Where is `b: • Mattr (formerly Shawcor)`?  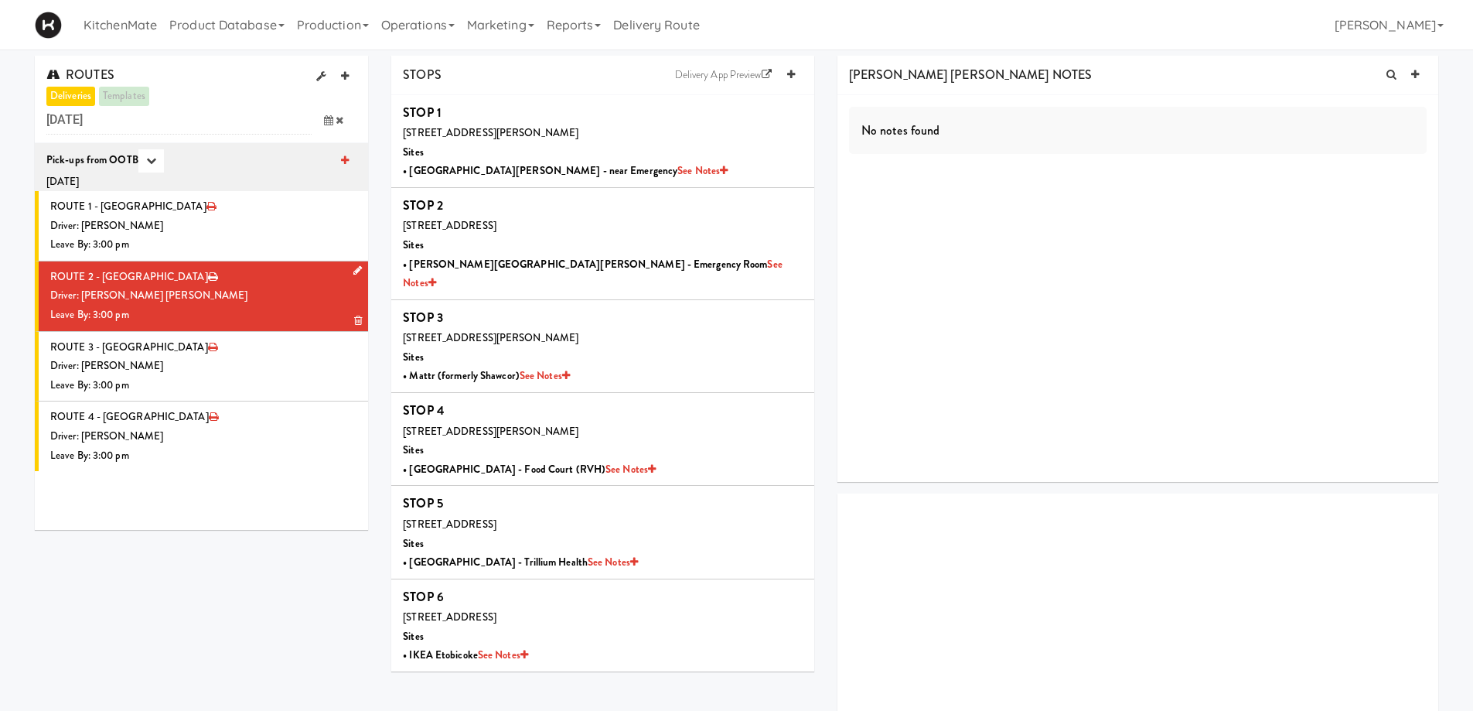 b: • Mattr (formerly Shawcor) is located at coordinates (486, 375).